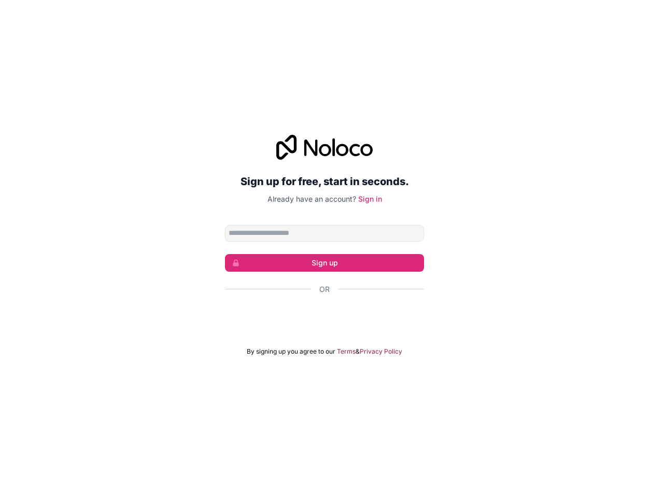 Image resolution: width=649 pixels, height=490 pixels. I want to click on span: Already have an account?, so click(312, 199).